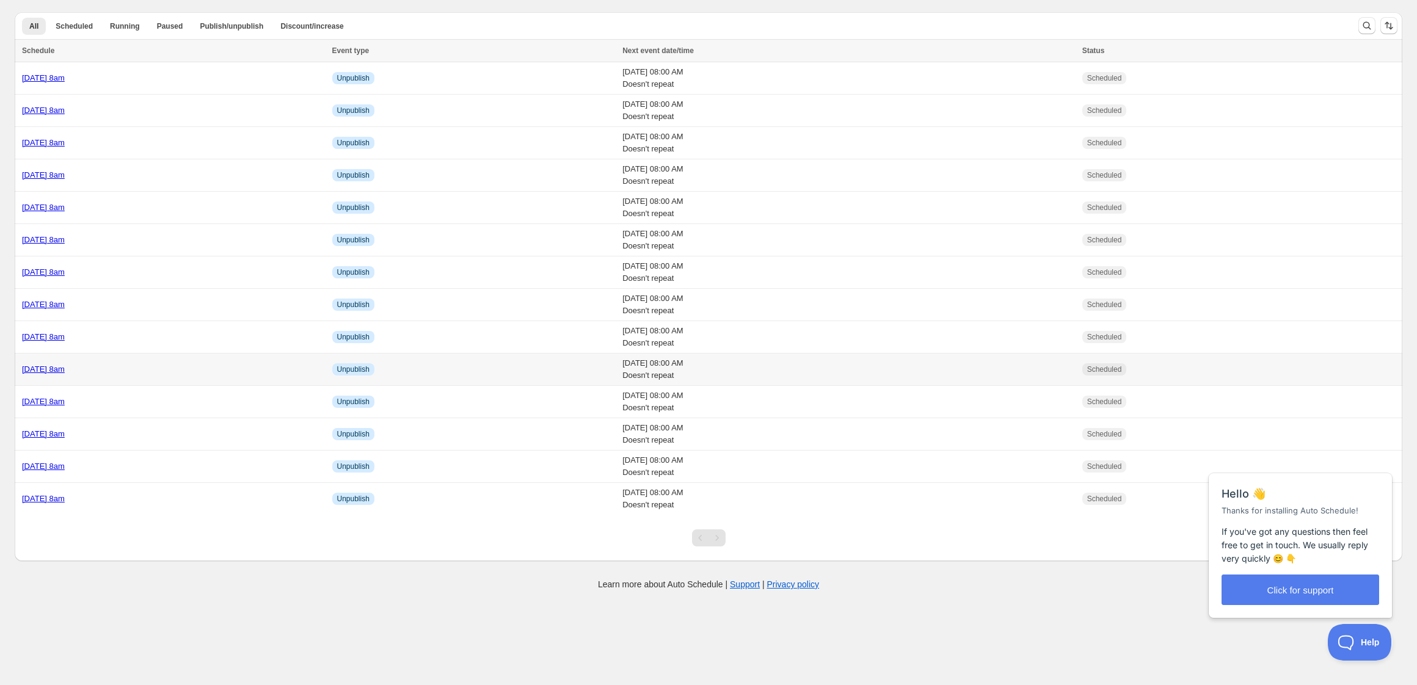 Image resolution: width=1417 pixels, height=685 pixels. Describe the element at coordinates (708, 584) in the screenshot. I see `p: Learn more about Auto Schedule | |` at that location.